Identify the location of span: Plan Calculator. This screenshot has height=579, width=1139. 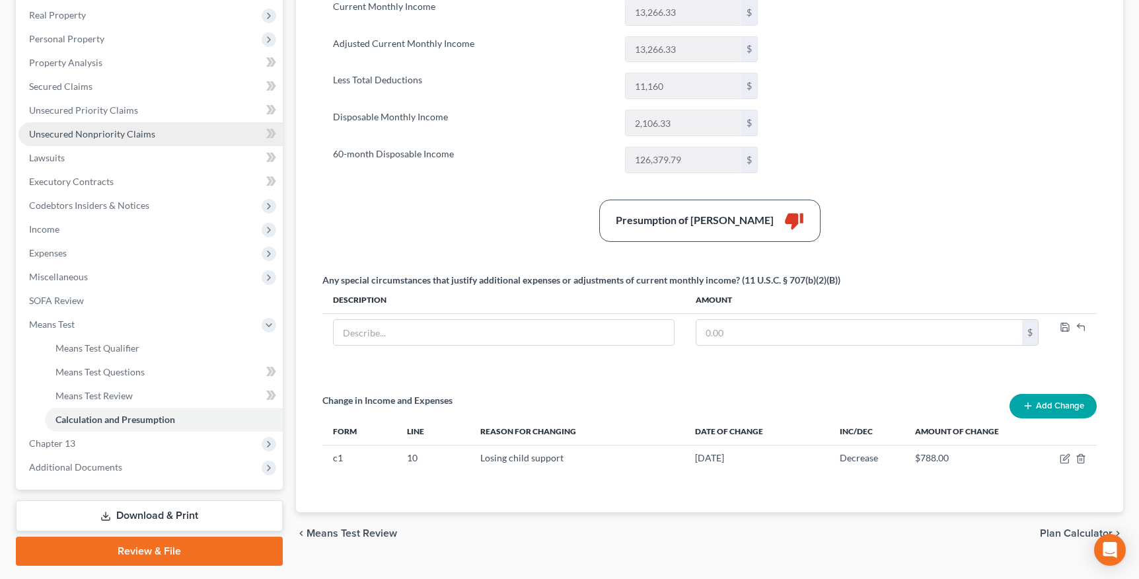
(1076, 533).